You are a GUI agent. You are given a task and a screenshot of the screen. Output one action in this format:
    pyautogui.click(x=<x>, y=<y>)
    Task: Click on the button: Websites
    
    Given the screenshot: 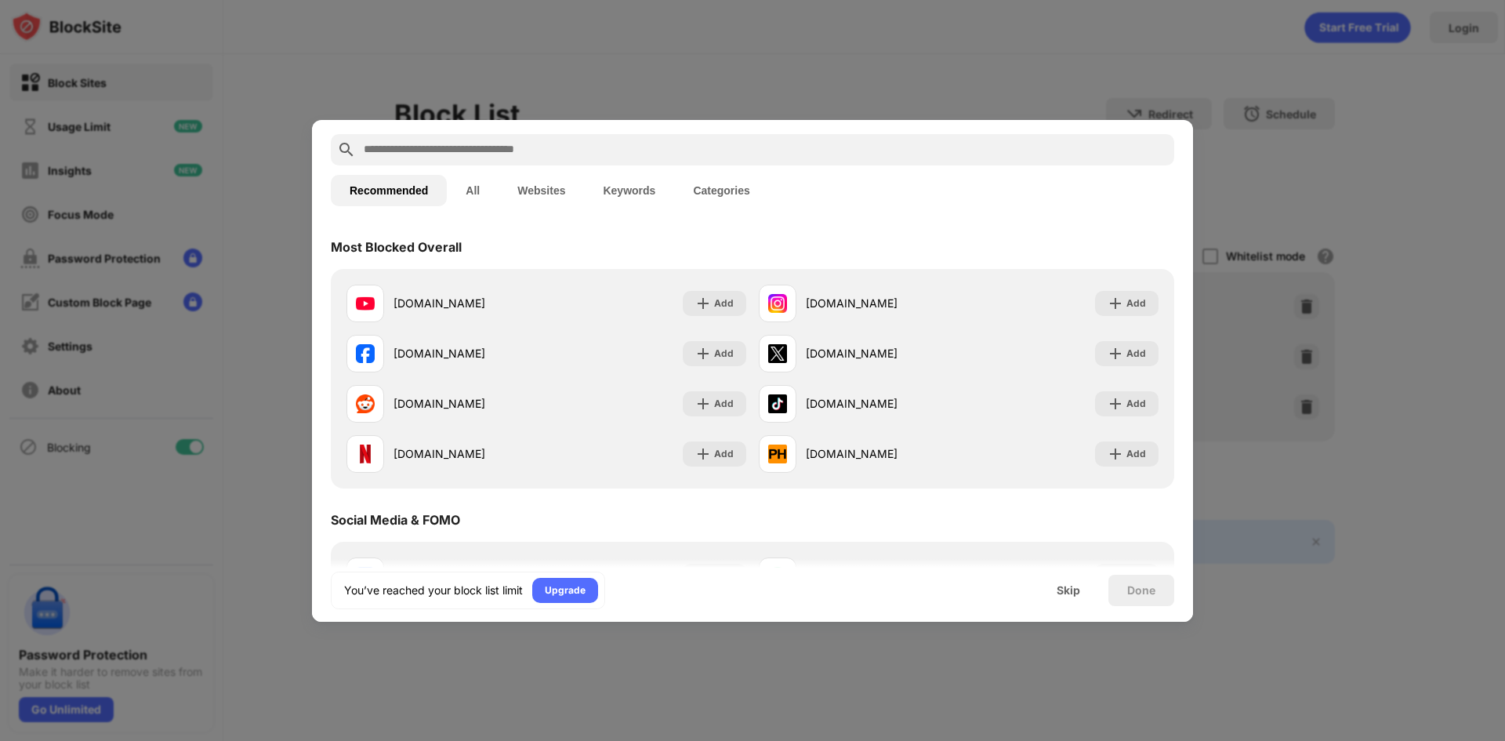 What is the action you would take?
    pyautogui.click(x=541, y=190)
    